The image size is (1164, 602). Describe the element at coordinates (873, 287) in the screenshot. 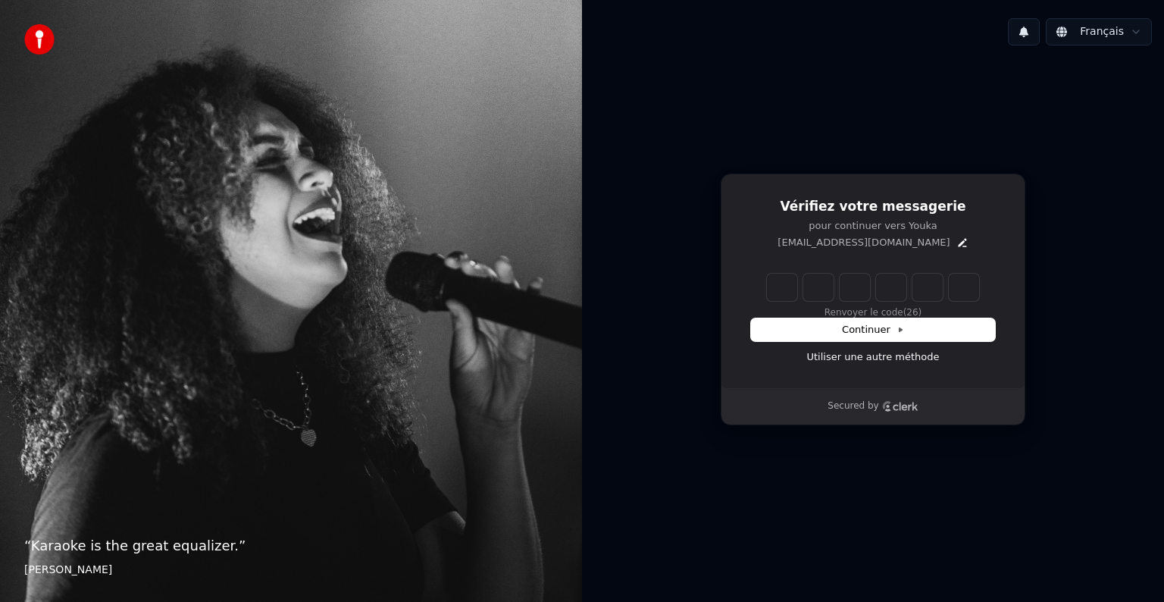

I see `input: Enter verification code` at that location.